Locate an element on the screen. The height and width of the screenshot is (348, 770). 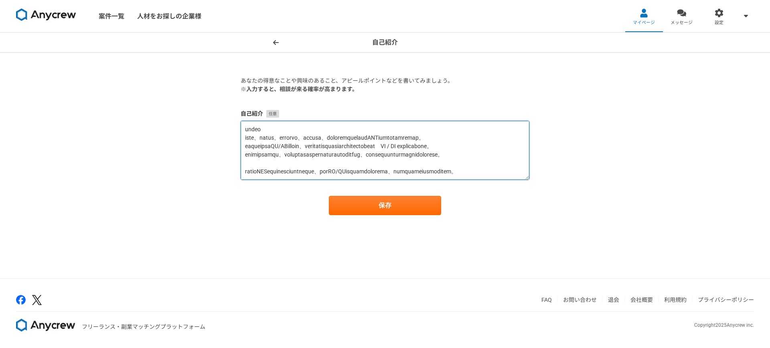
span: 設定 is located at coordinates (719, 23).